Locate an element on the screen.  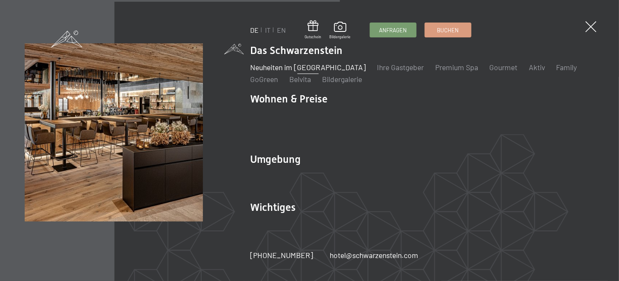
span: Buchen is located at coordinates (448, 30).